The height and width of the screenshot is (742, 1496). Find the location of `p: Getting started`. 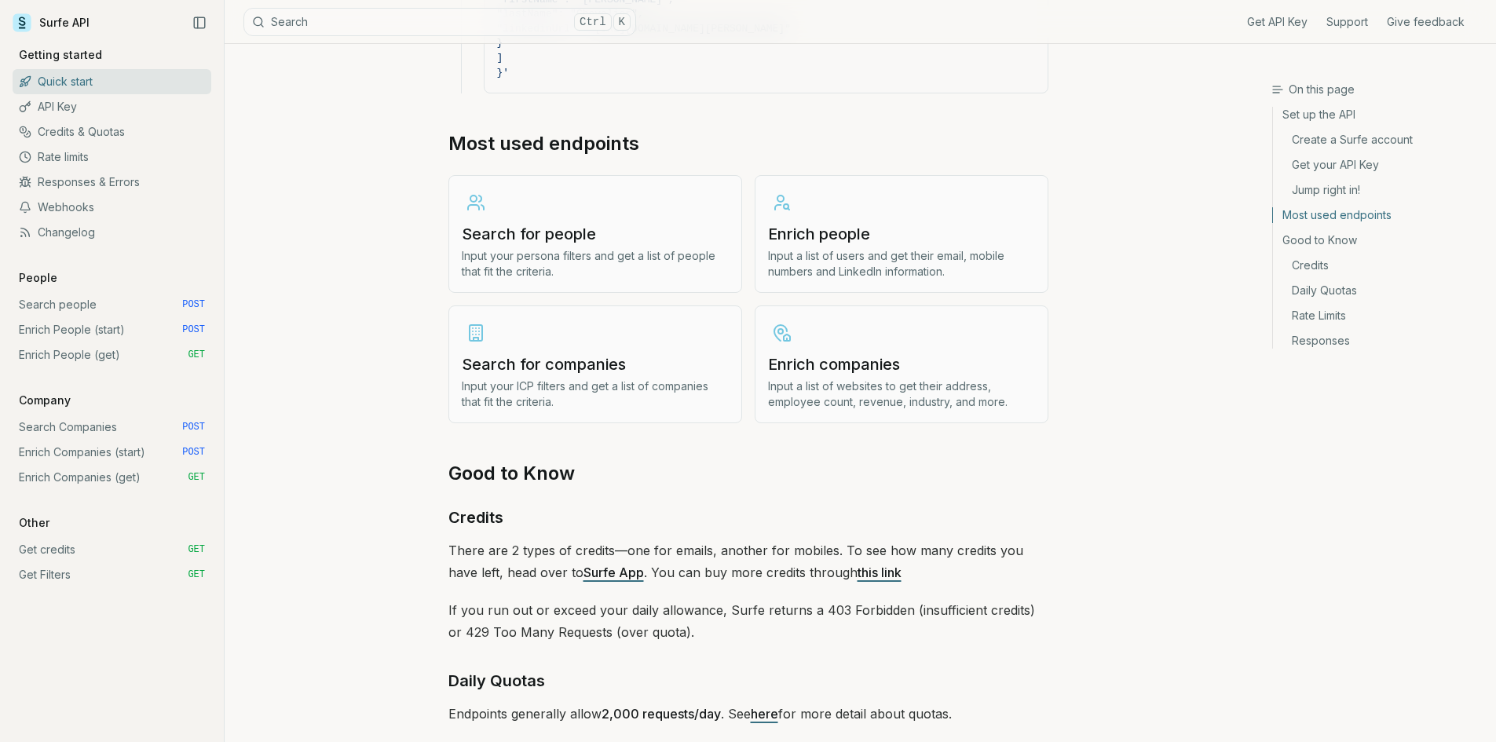

p: Getting started is located at coordinates (60, 55).